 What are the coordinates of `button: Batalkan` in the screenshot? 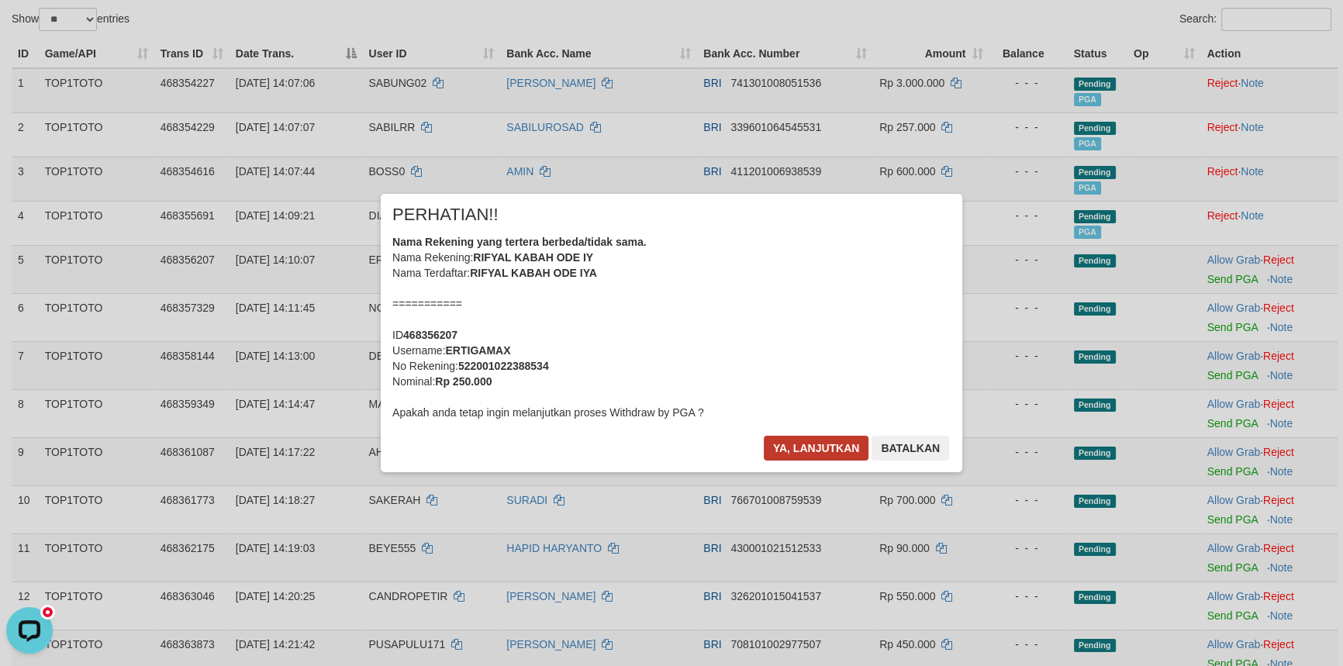 It's located at (910, 448).